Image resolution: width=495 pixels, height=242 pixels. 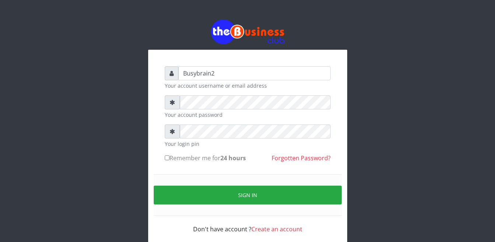 What do you see at coordinates (248, 195) in the screenshot?
I see `button: Sign in` at bounding box center [248, 195].